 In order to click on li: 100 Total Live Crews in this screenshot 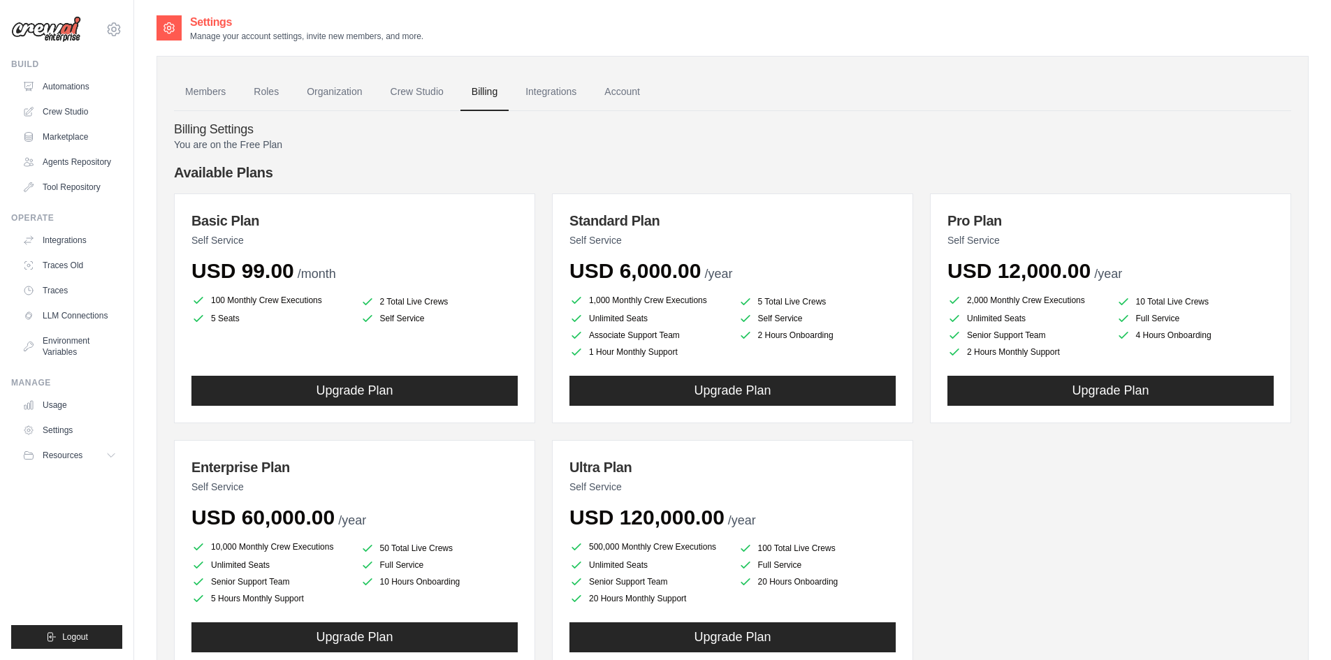, I will do `click(818, 549)`.